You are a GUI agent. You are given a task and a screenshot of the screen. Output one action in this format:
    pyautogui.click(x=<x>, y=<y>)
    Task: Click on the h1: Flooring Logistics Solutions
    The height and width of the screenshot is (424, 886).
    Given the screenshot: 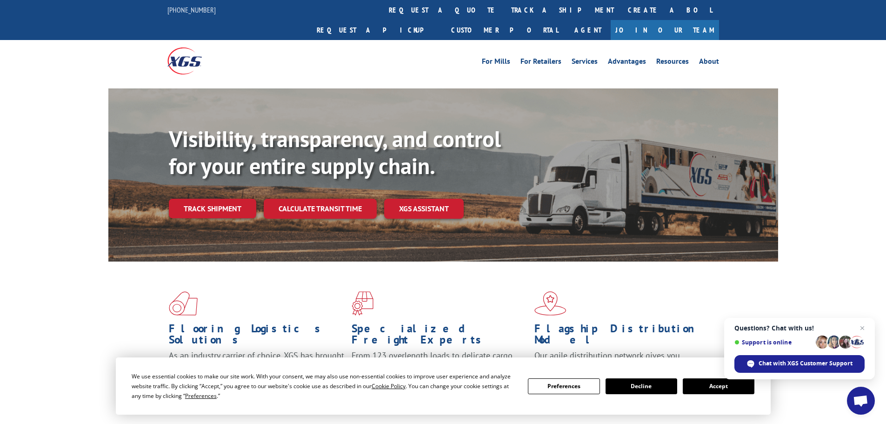 What is the action you would take?
    pyautogui.click(x=257, y=336)
    